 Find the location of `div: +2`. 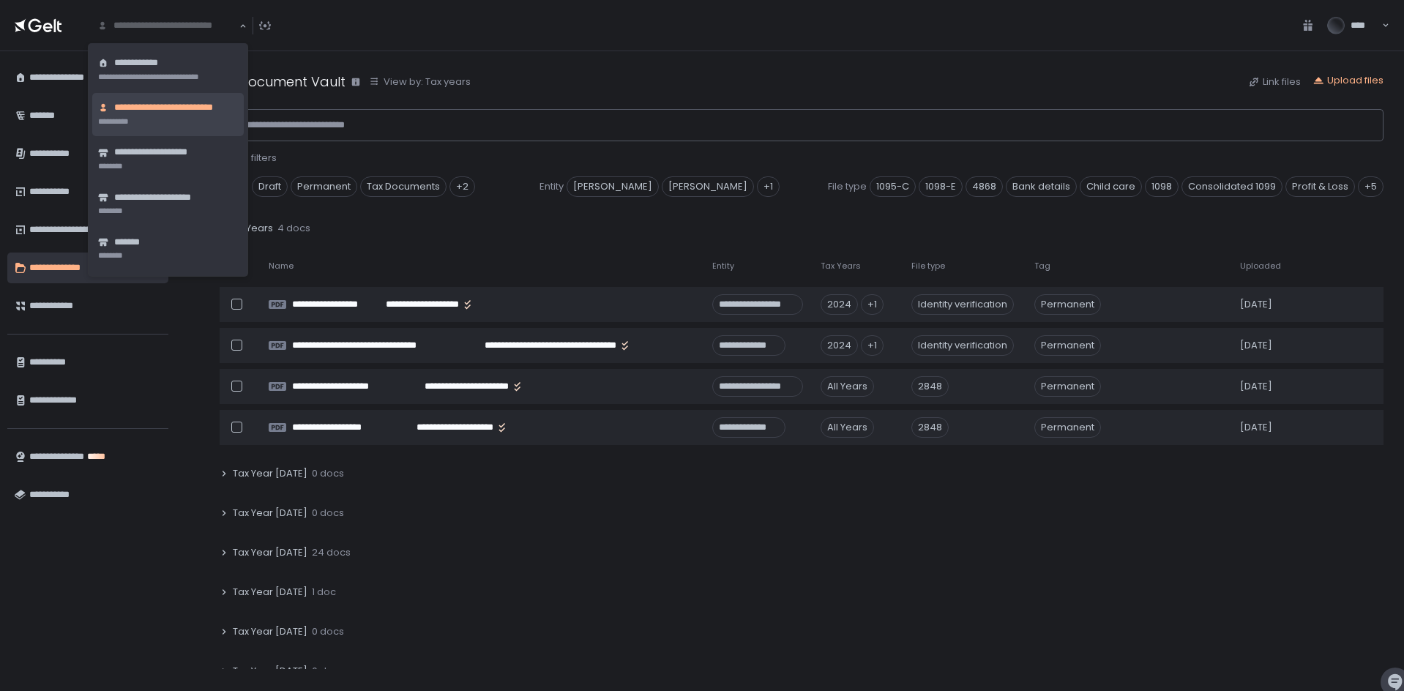

div: +2 is located at coordinates (462, 187).